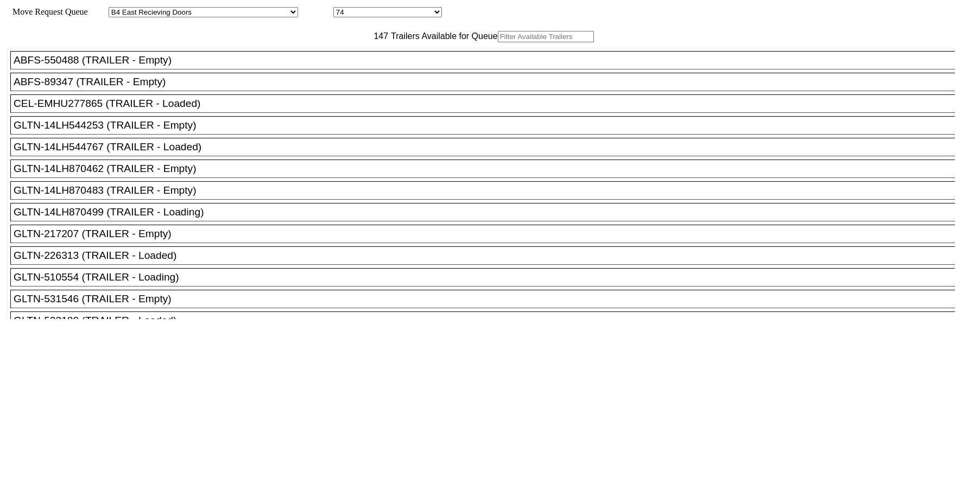  Describe the element at coordinates (488, 321) in the screenshot. I see `div: GLTN-533180 (TRAILER - Loaded)` at that location.